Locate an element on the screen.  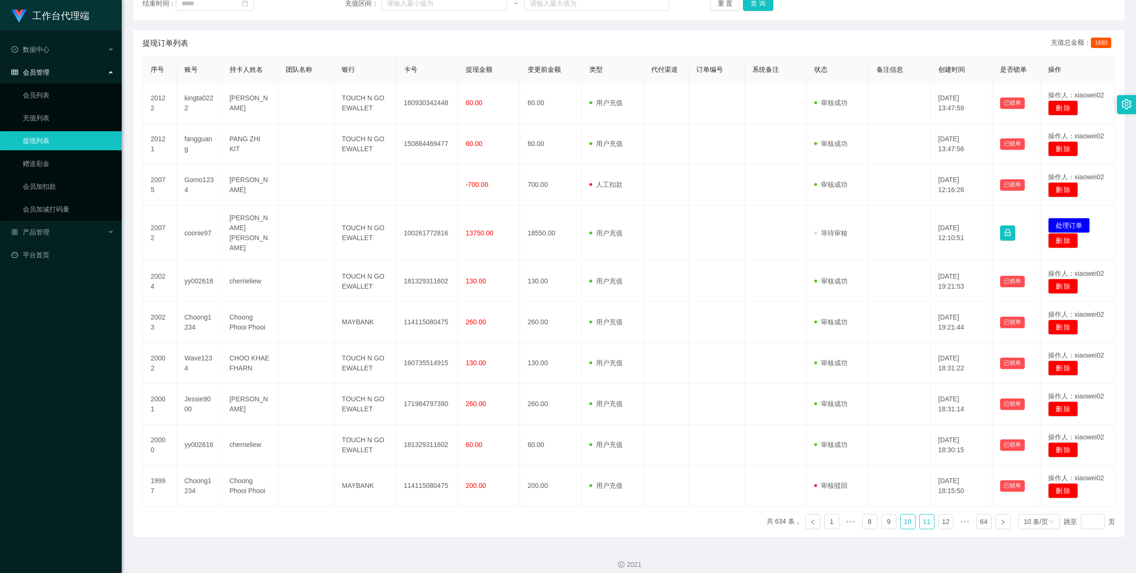
i: 图标: right is located at coordinates (1003, 522).